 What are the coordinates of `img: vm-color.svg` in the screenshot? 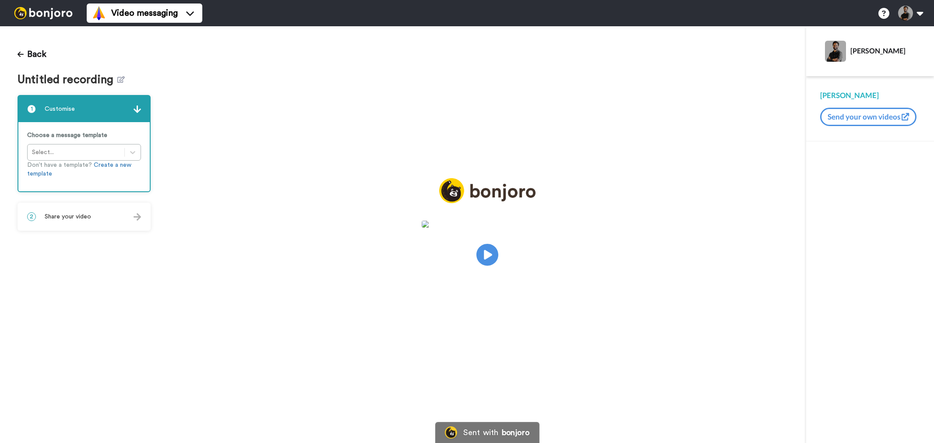 It's located at (99, 13).